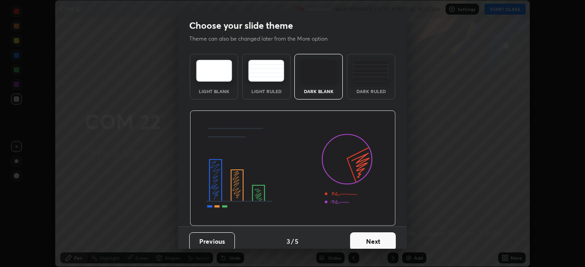  Describe the element at coordinates (371, 71) in the screenshot. I see `img: darkRuledTheme.de295e13.svg` at that location.